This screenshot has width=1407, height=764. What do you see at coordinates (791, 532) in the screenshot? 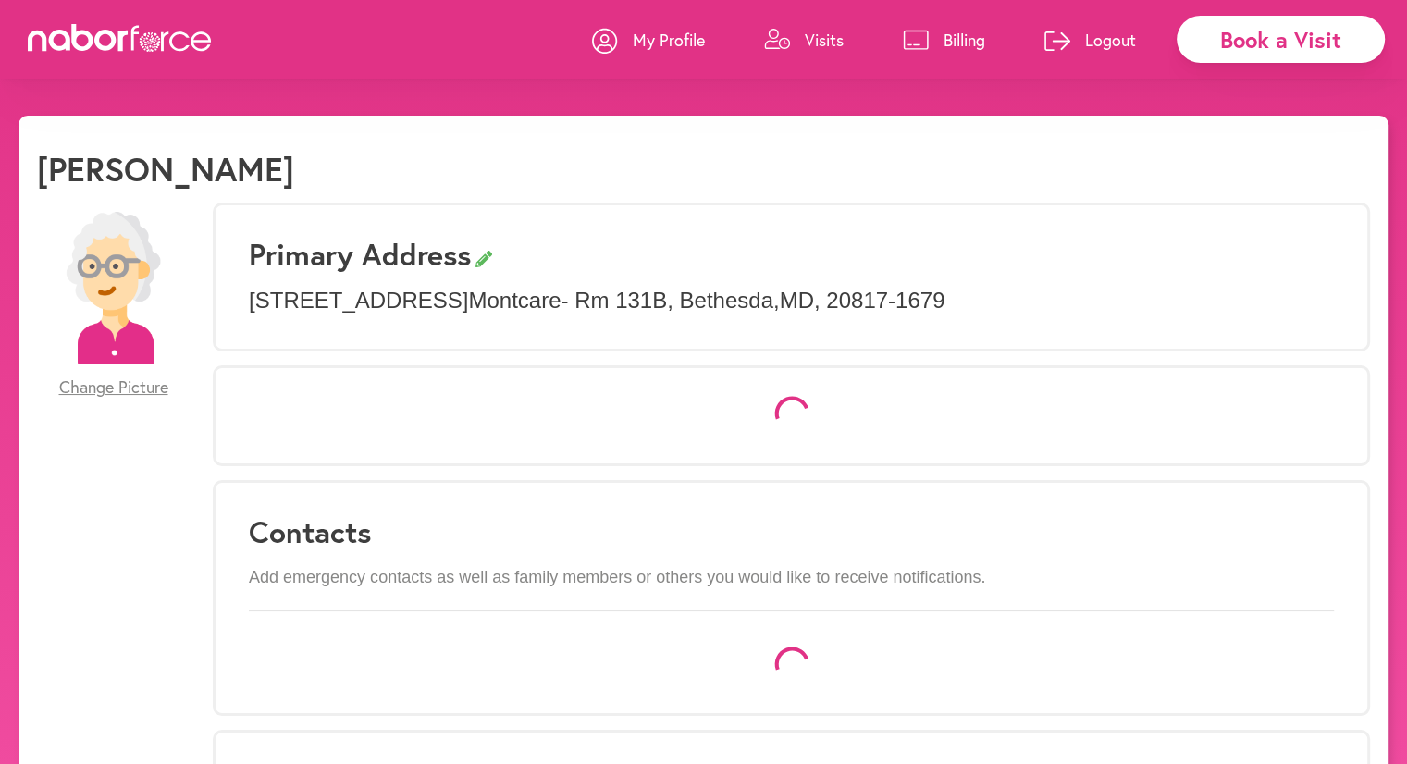
I see `h3: Contacts` at bounding box center [791, 532].